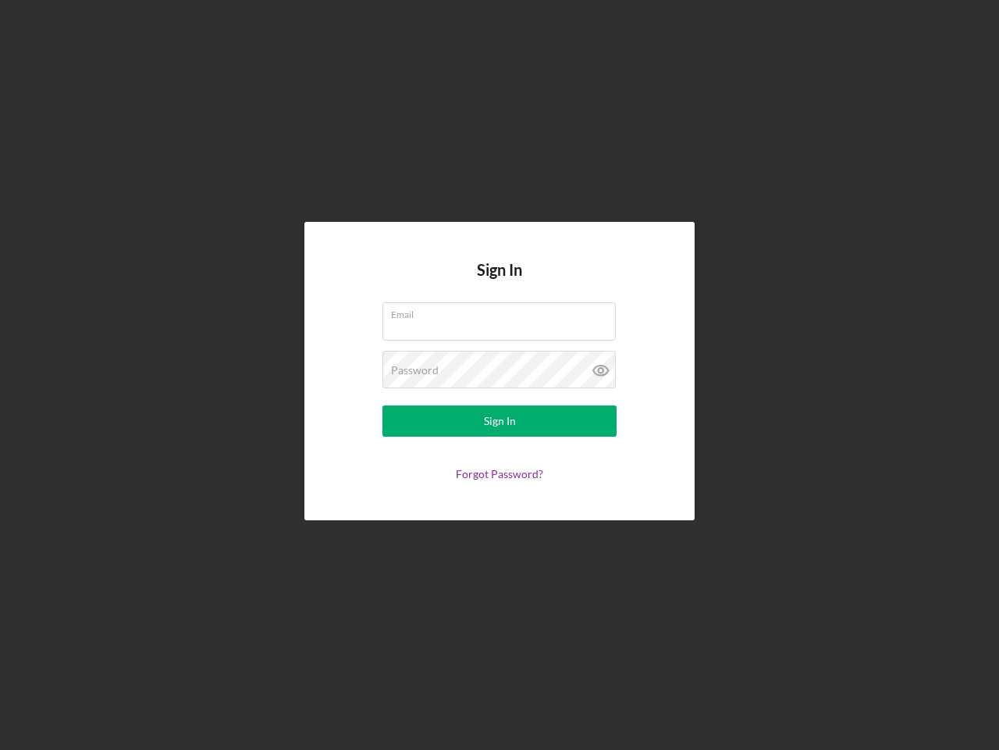  Describe the element at coordinates (415, 370) in the screenshot. I see `label: Password` at that location.